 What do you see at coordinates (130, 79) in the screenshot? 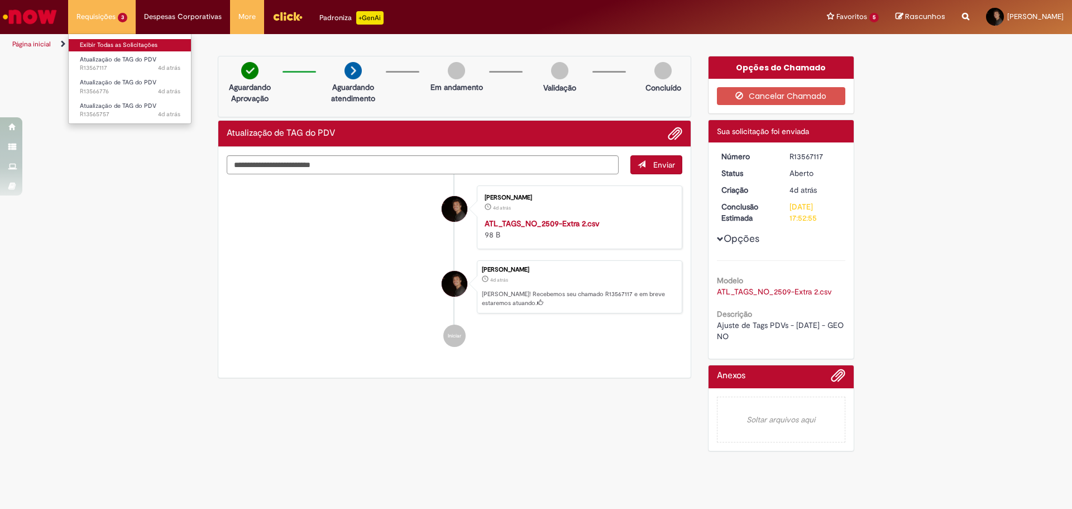
I see `ul: Requisições` at bounding box center [130, 79].